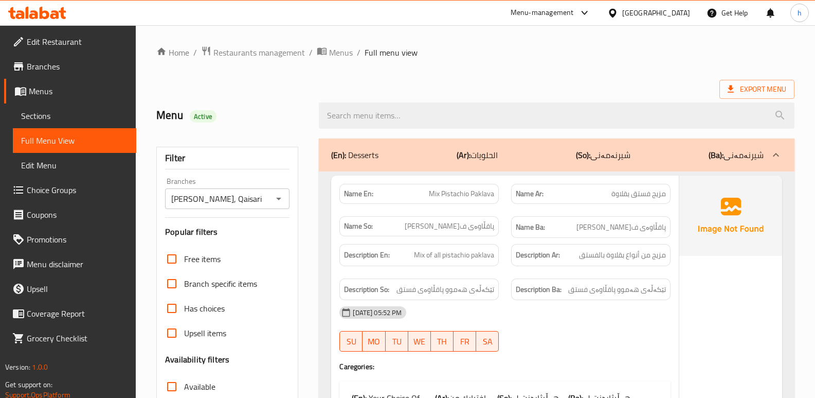 The image size is (815, 398). I want to click on span: SU, so click(351, 341).